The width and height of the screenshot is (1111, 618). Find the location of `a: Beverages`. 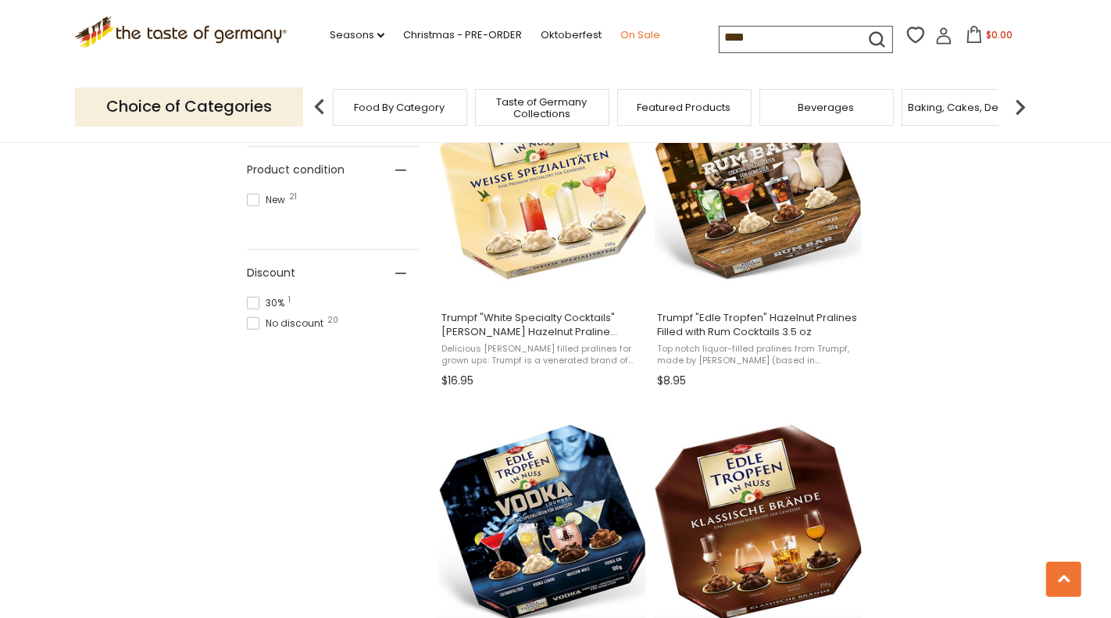

a: Beverages is located at coordinates (827, 107).